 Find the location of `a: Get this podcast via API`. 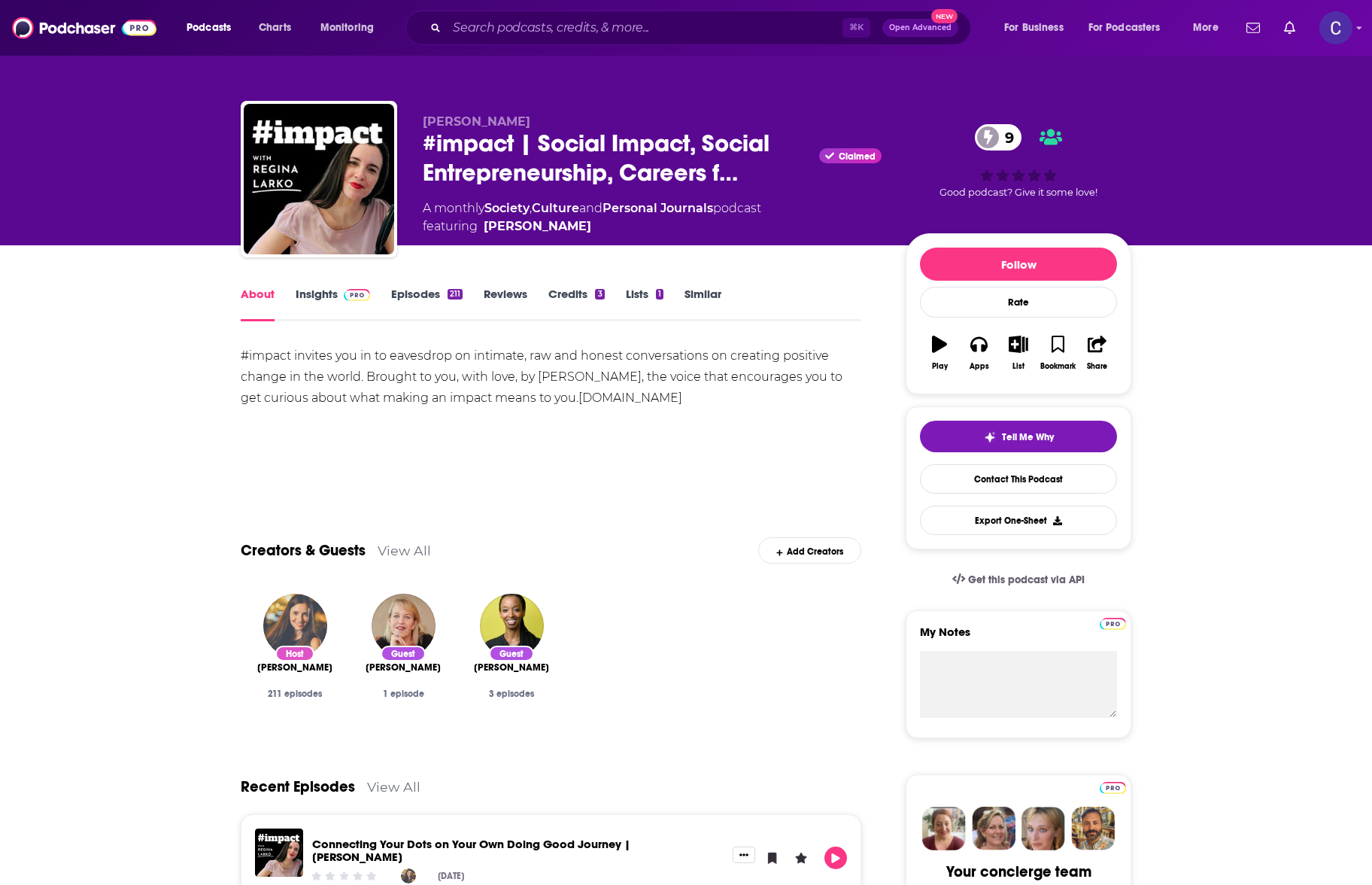

a: Get this podcast via API is located at coordinates (1019, 580).